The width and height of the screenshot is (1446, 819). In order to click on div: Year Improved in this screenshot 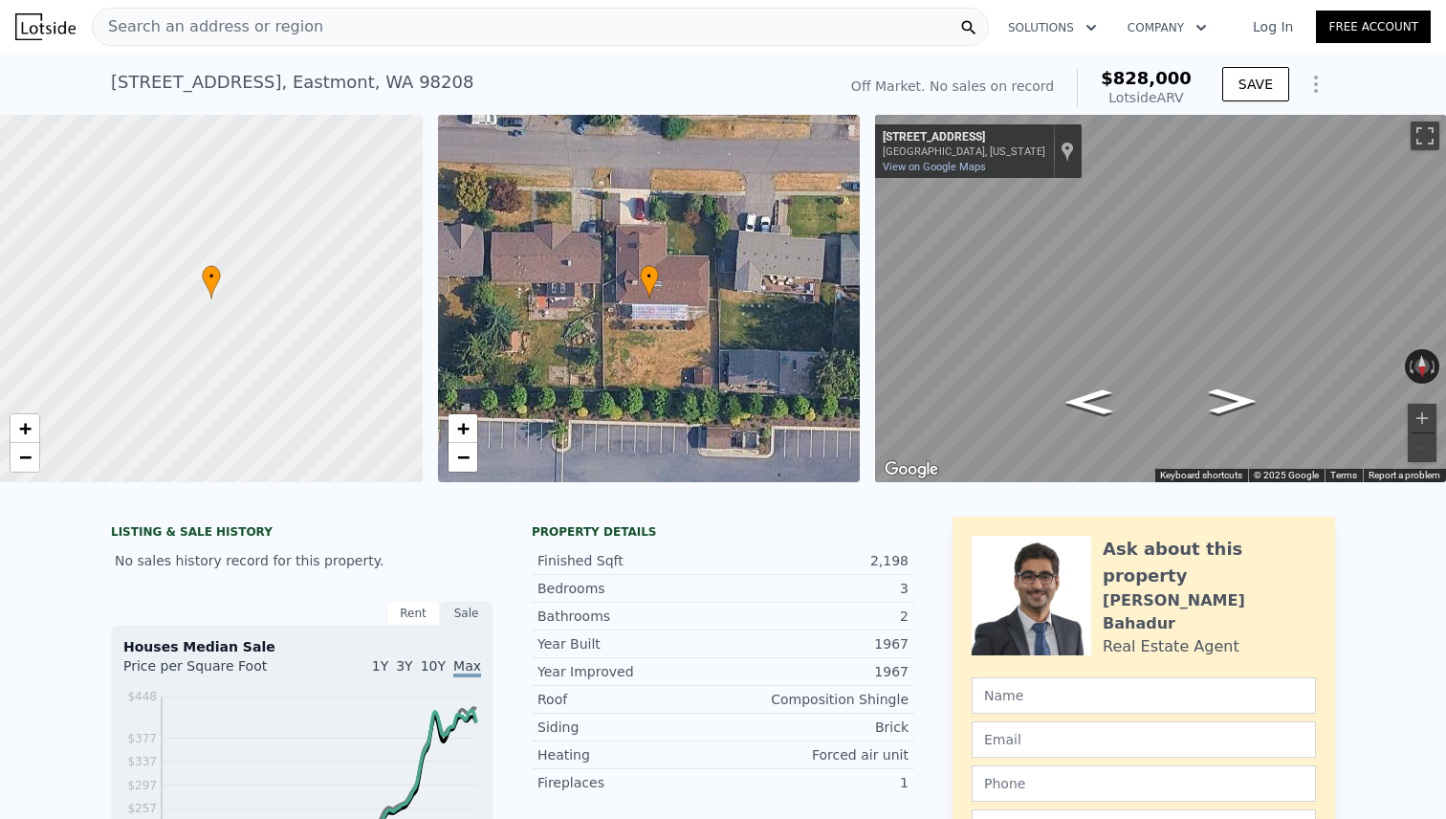, I will do `click(630, 671)`.